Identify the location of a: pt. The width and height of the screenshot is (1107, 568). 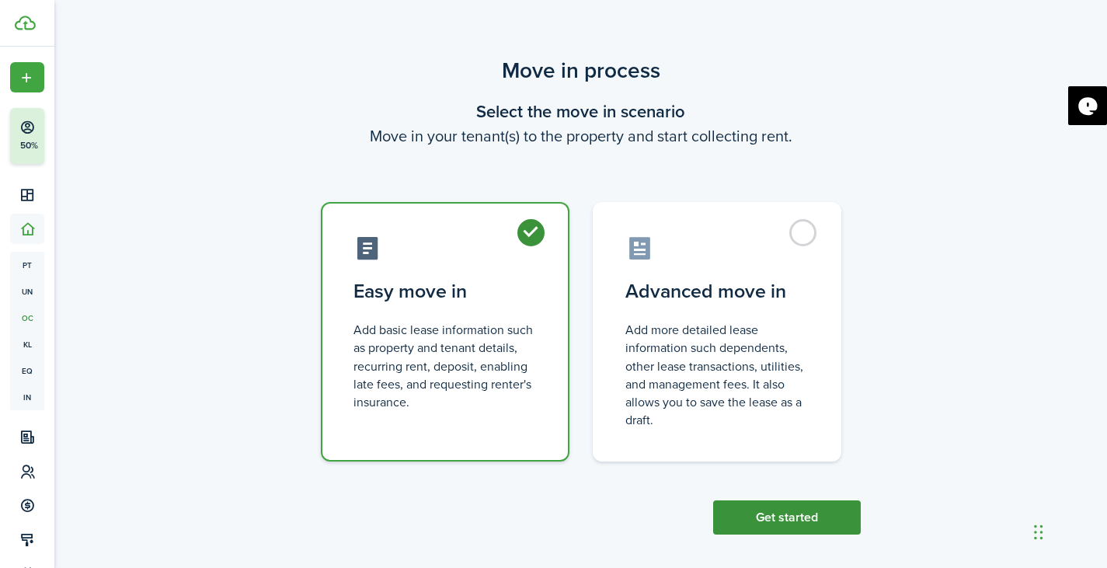
(27, 265).